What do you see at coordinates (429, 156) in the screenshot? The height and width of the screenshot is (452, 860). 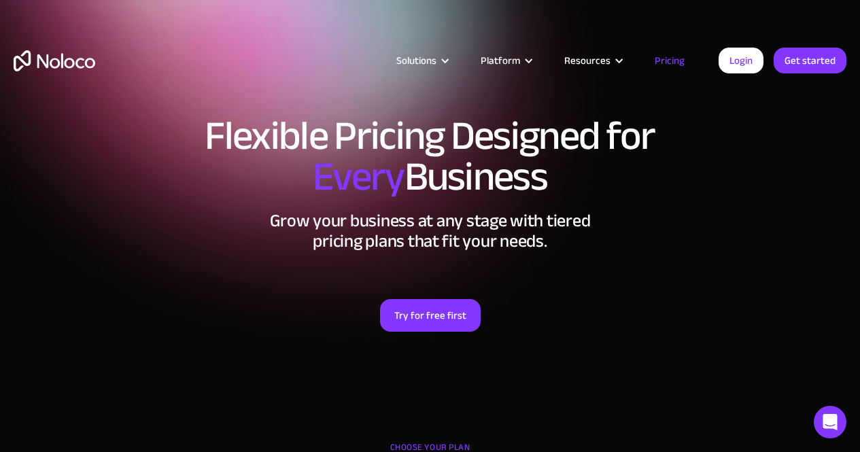 I see `h1: Flexible Pricing Designed for Business` at bounding box center [429, 156].